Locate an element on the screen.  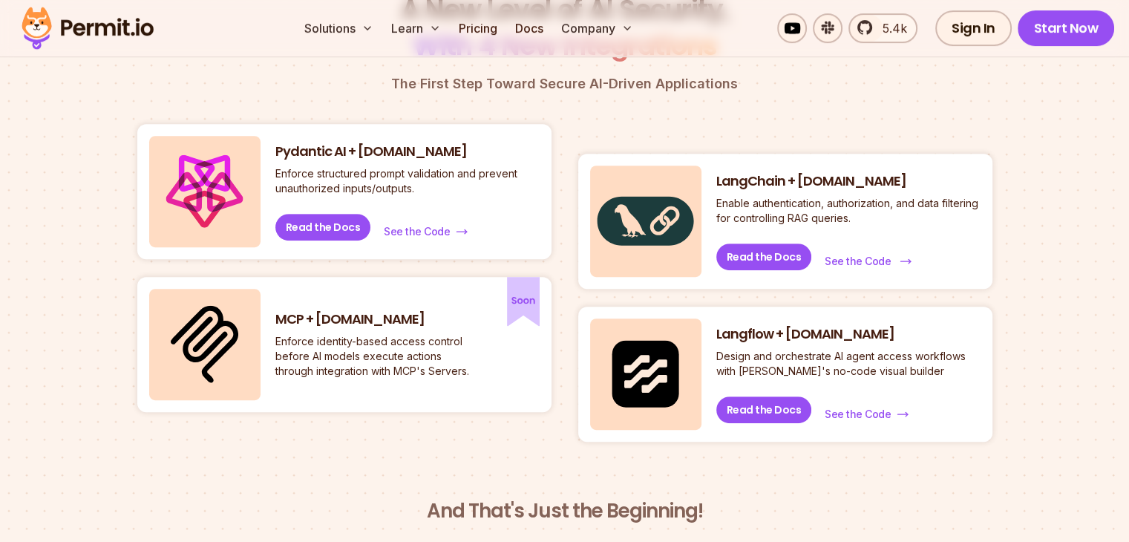
img: Permit logo is located at coordinates (88, 28).